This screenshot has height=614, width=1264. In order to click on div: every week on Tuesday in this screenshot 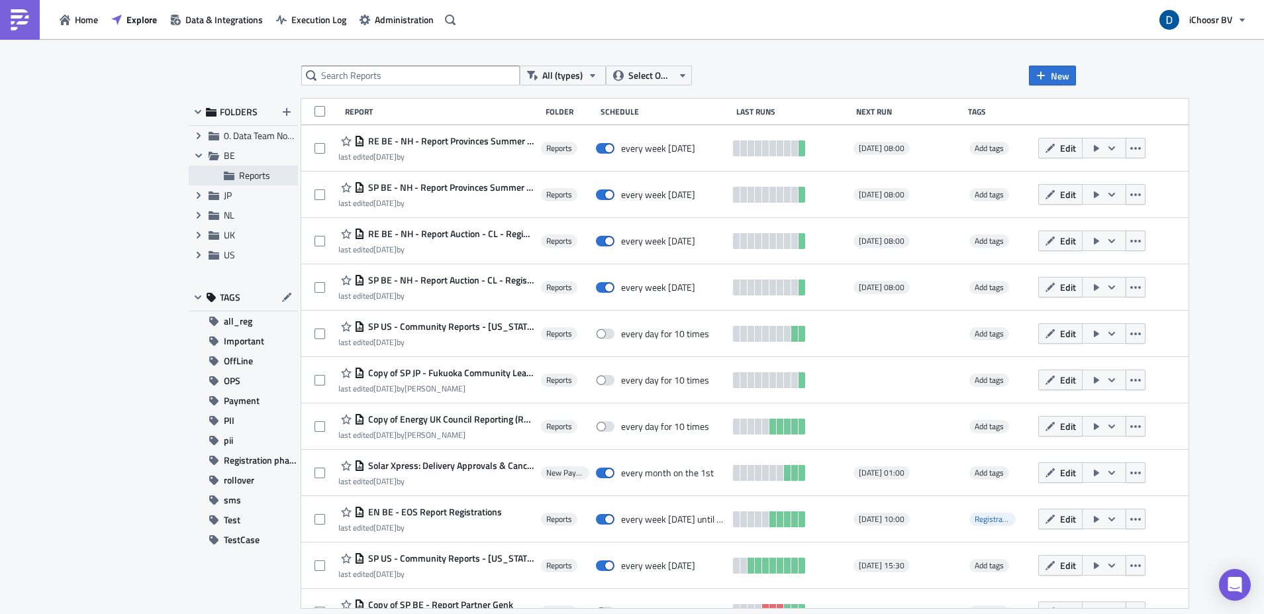, I will do `click(658, 566)`.